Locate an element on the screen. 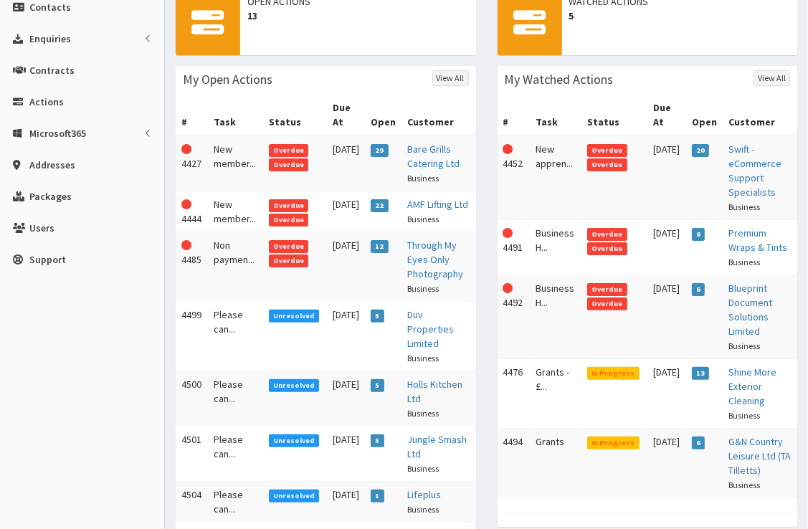  a: Holls Kitchen Ltd is located at coordinates (435, 392).